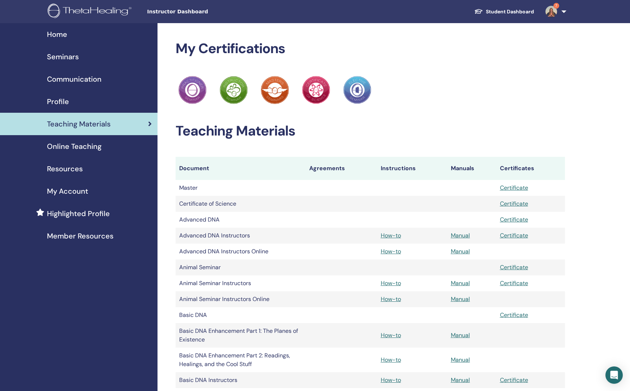  What do you see at coordinates (68, 191) in the screenshot?
I see `span: My Account` at bounding box center [68, 191].